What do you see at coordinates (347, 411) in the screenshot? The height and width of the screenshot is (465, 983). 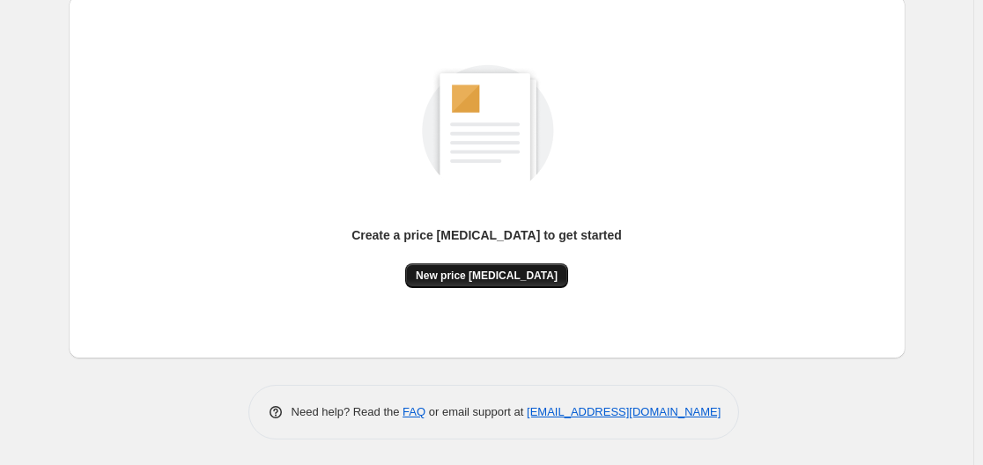 I see `span: Need help? Read the` at bounding box center [347, 411].